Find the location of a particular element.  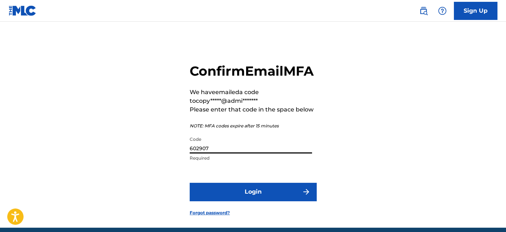

a: Forgot password? is located at coordinates (210, 213).